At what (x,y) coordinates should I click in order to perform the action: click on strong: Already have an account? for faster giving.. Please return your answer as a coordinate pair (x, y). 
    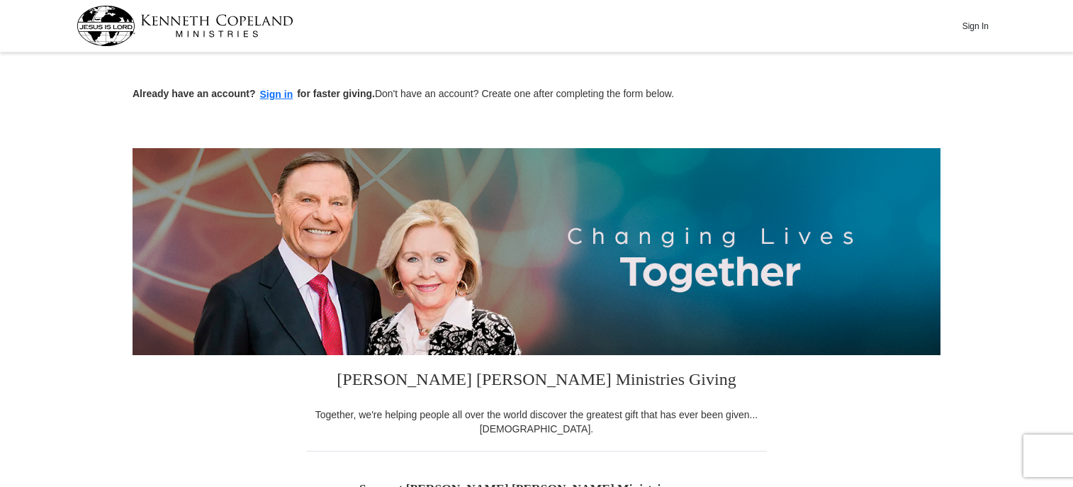
    Looking at the image, I should click on (254, 94).